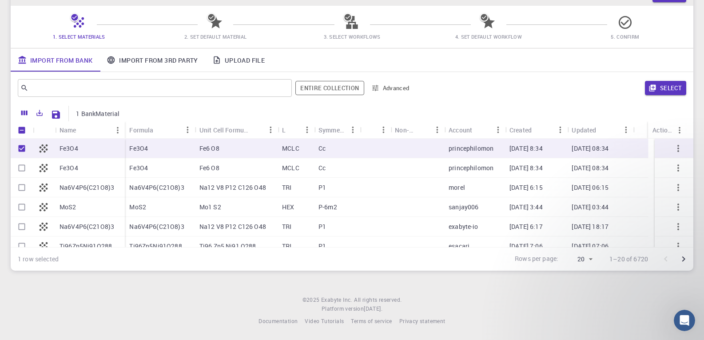 Image resolution: width=704 pixels, height=340 pixels. Describe the element at coordinates (463, 227) in the screenshot. I see `p: exabyte-io` at that location.